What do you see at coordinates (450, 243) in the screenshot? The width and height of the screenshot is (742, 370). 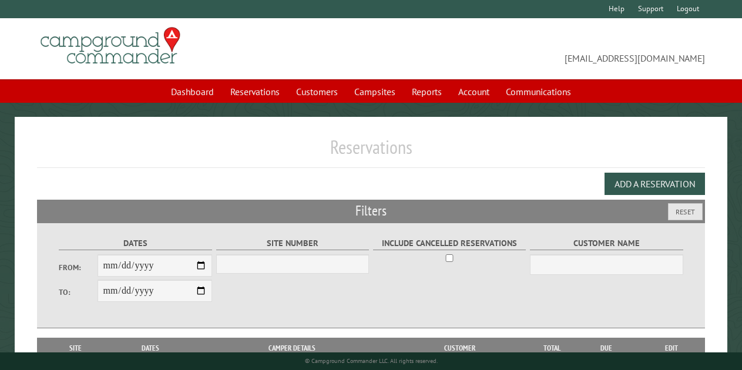 I see `label: Include Cancelled Reservations` at bounding box center [450, 243].